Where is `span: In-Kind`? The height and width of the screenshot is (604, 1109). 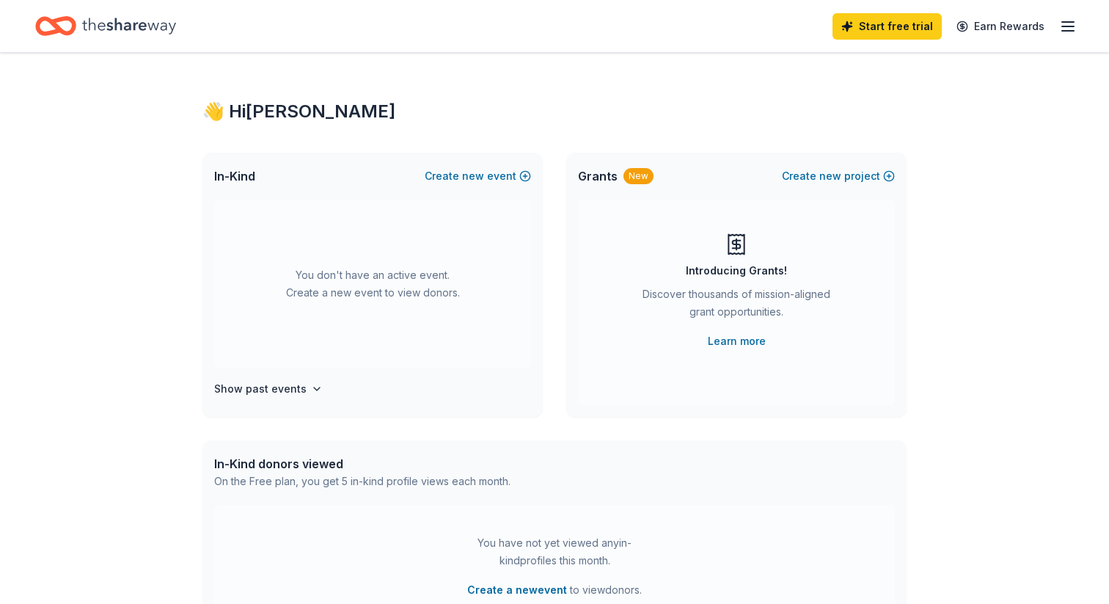 span: In-Kind is located at coordinates (235, 176).